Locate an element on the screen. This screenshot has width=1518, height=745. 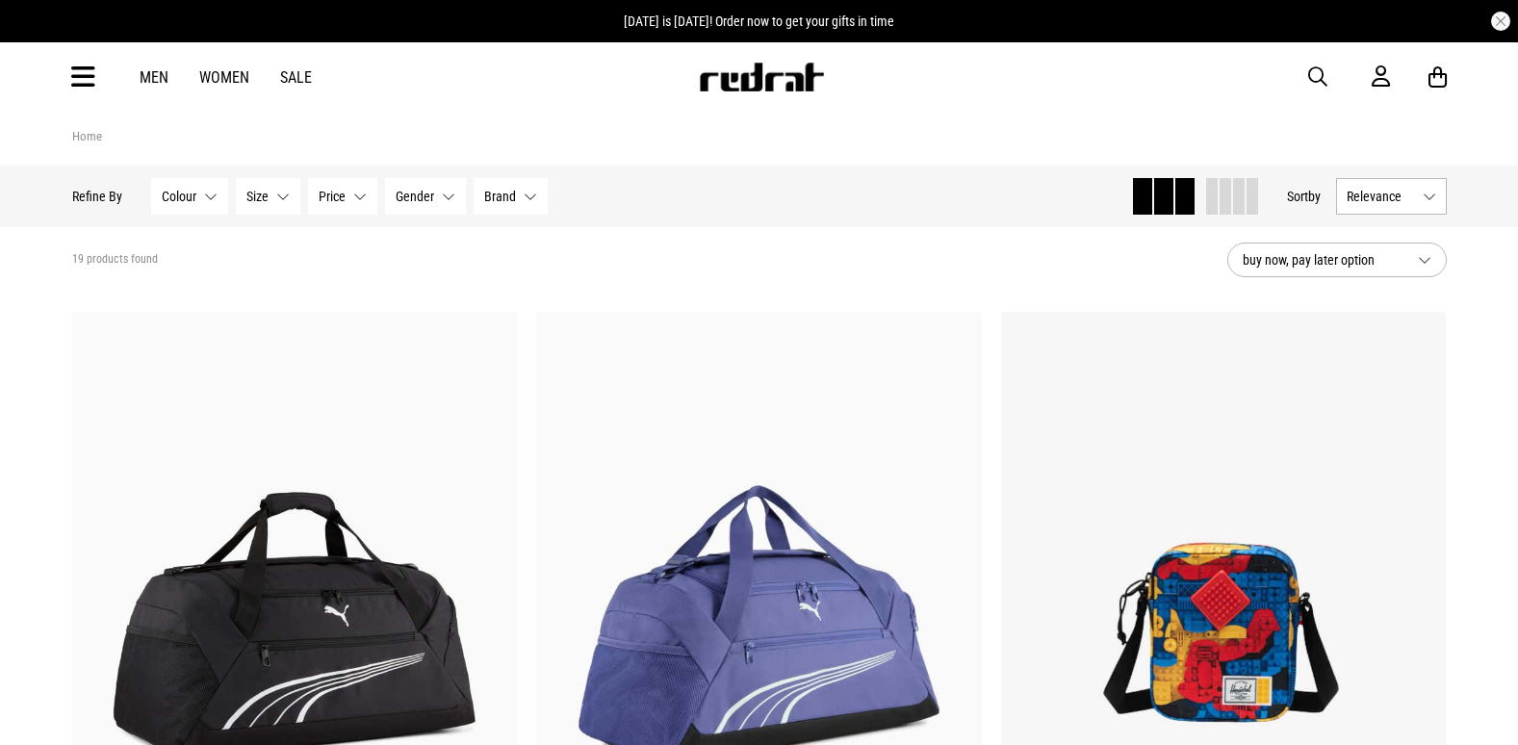
button: Price is located at coordinates (343, 196).